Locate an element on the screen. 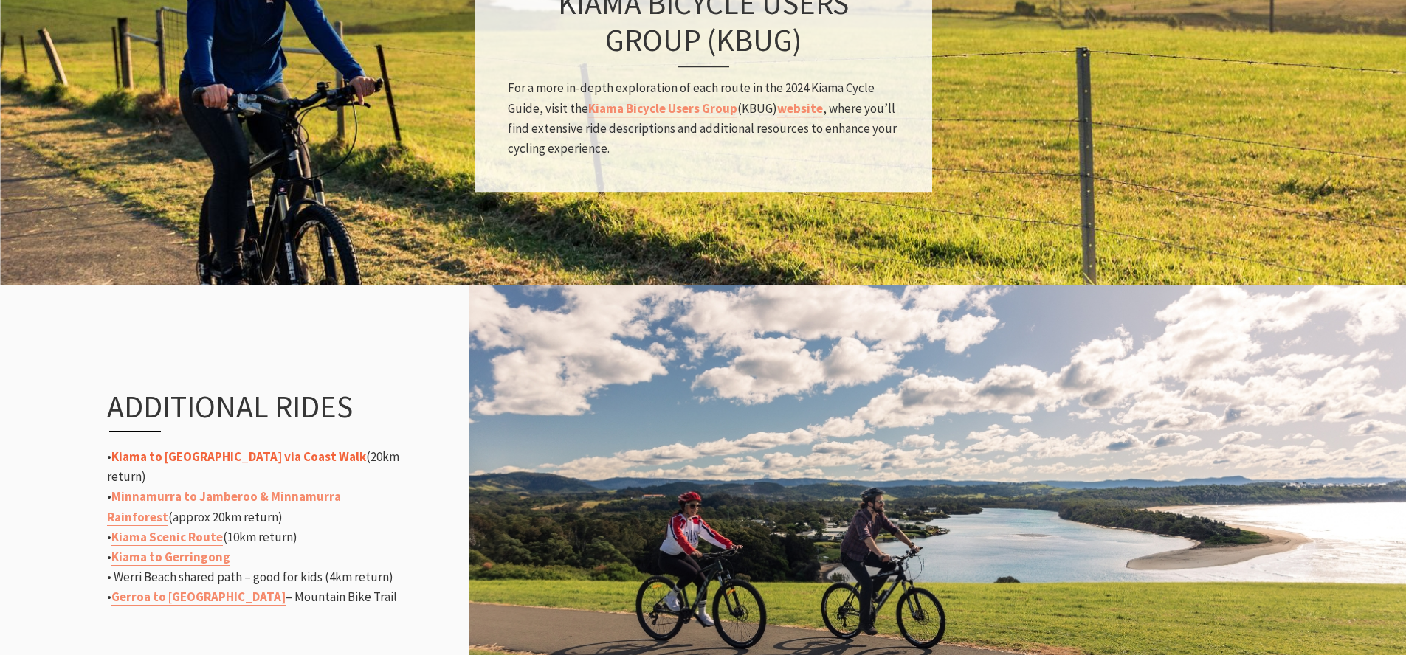  a: Kiama Scenic Route is located at coordinates (167, 537).